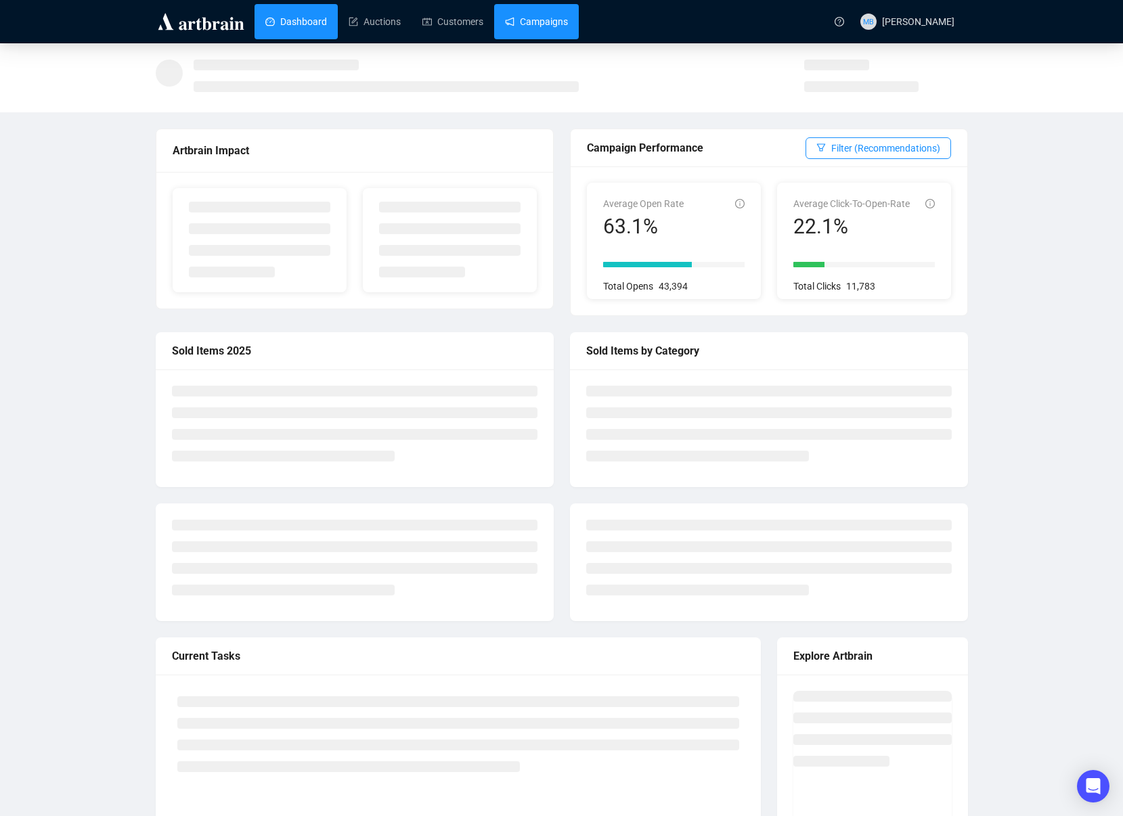 The height and width of the screenshot is (816, 1123). What do you see at coordinates (860, 286) in the screenshot?
I see `span: 11,783` at bounding box center [860, 286].